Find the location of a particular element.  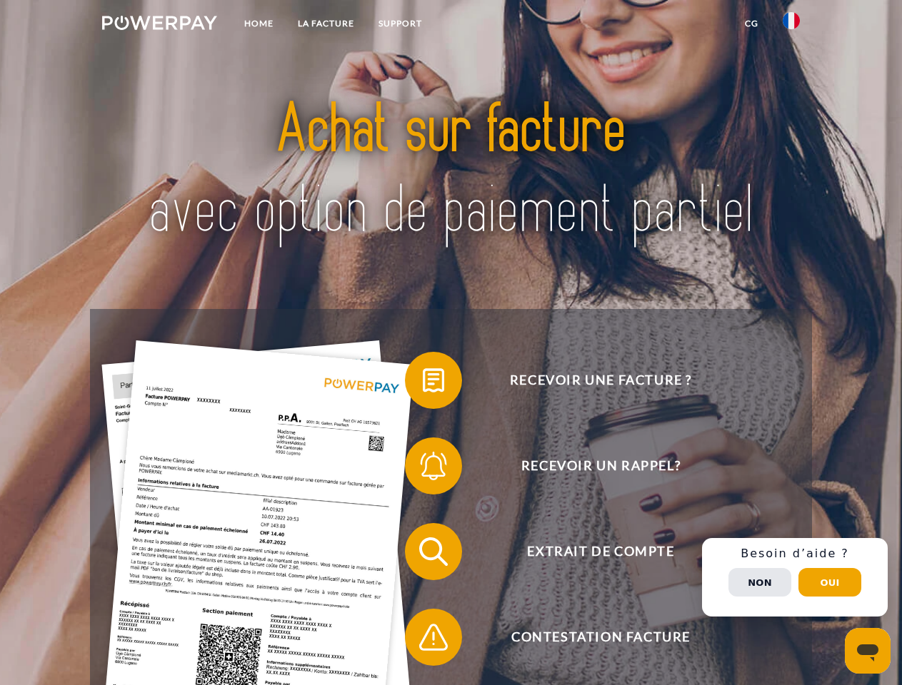

img: title-powerpay_fr.svg is located at coordinates (450, 171).